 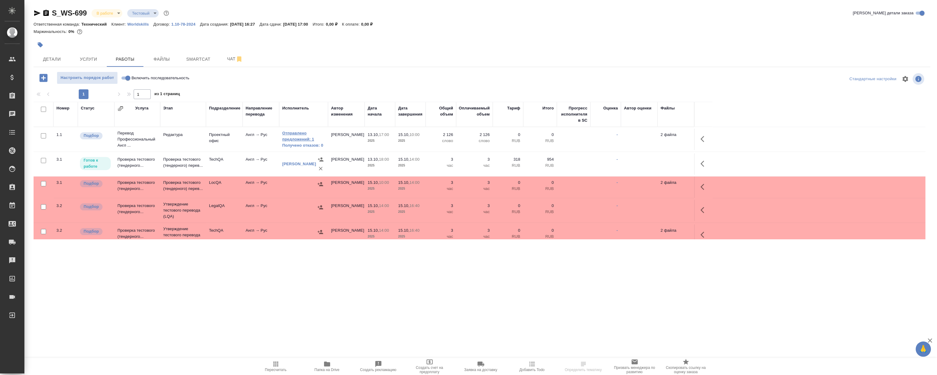 What do you see at coordinates (296, 108) in the screenshot?
I see `div: Исполнитель` at bounding box center [296, 108].